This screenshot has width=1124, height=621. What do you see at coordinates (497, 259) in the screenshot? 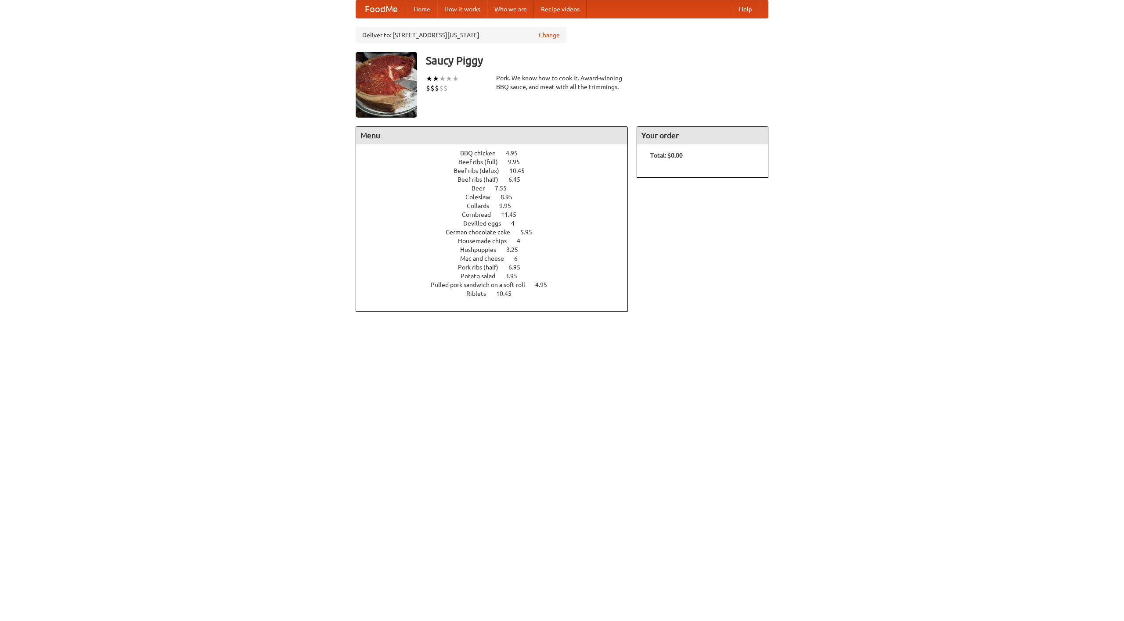
I see `a: Mac and cheese 6` at bounding box center [497, 259].